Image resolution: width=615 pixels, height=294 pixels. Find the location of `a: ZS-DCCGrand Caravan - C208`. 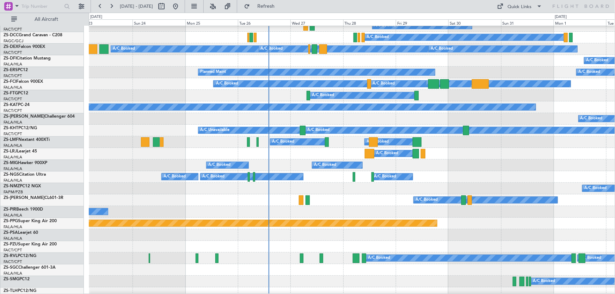

a: ZS-DCCGrand Caravan - C208 is located at coordinates (33, 35).